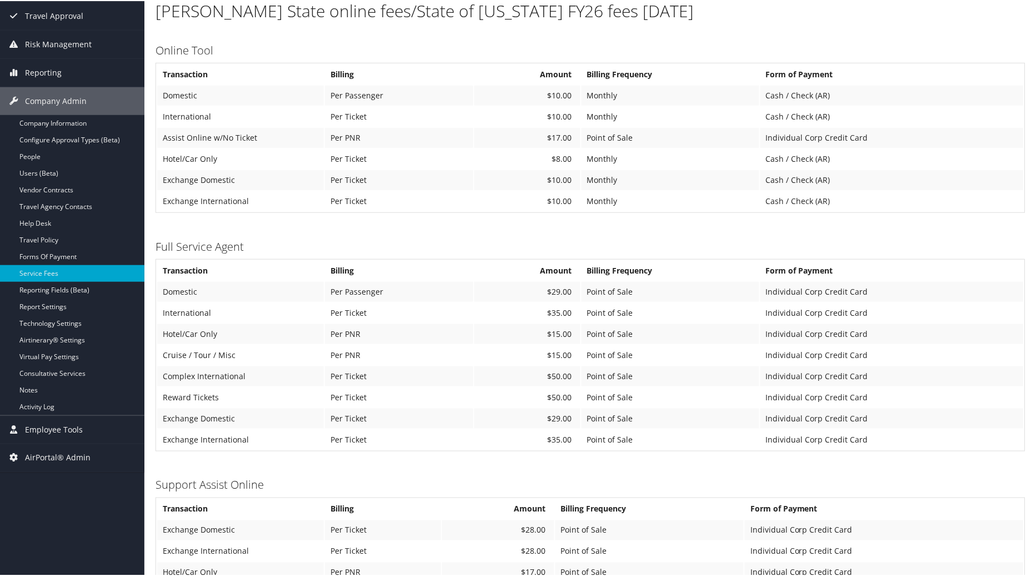 The width and height of the screenshot is (1032, 576). I want to click on span: Company Admin, so click(56, 100).